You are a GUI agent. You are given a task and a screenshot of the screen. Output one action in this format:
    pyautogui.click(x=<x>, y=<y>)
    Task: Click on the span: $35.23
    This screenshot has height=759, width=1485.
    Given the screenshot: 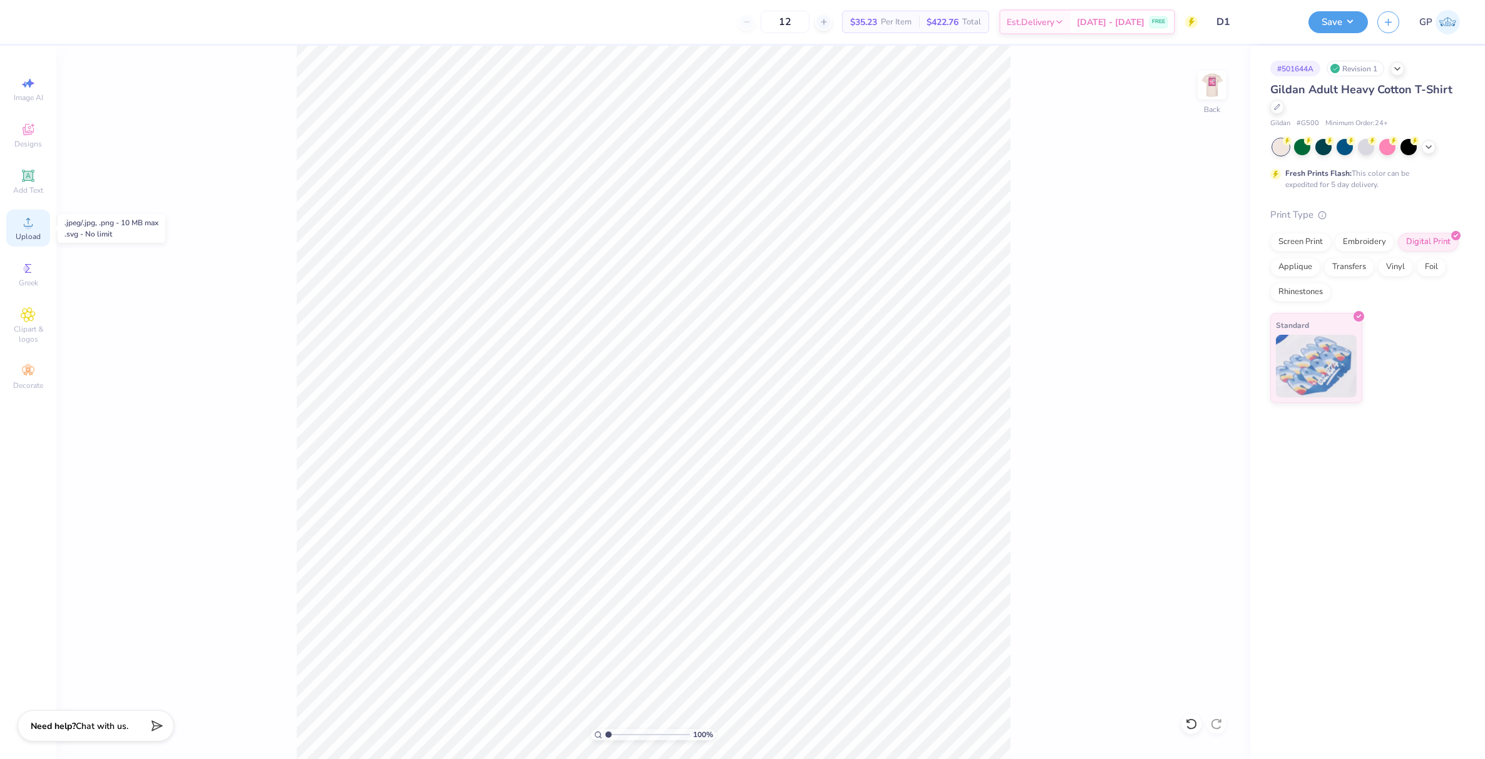 What is the action you would take?
    pyautogui.click(x=863, y=22)
    